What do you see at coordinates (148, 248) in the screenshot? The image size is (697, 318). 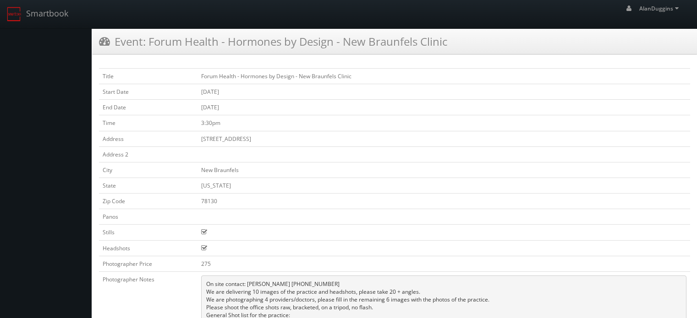 I see `td: Headshots` at bounding box center [148, 248].